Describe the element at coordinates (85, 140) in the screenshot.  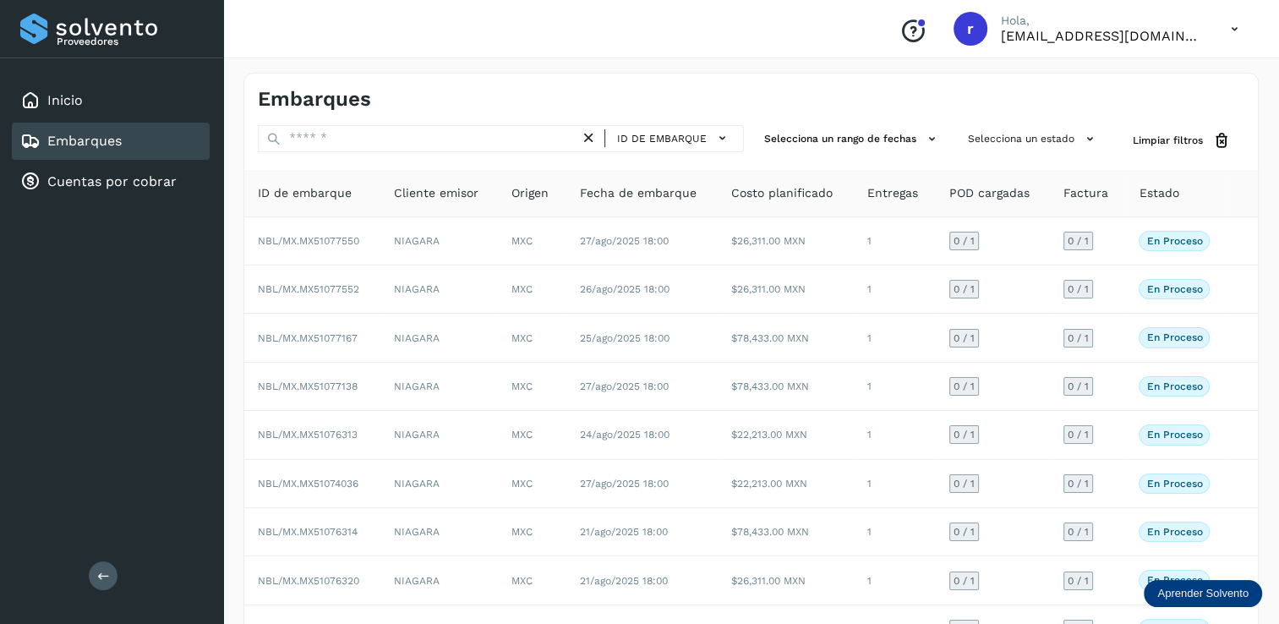
I see `a: Embarques` at that location.